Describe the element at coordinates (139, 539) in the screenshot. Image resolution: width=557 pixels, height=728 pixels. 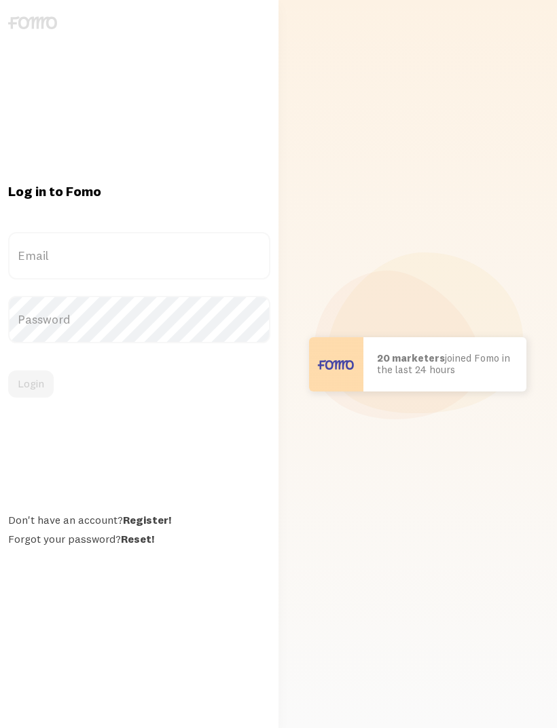
I see `div: Forgot your password?` at that location.